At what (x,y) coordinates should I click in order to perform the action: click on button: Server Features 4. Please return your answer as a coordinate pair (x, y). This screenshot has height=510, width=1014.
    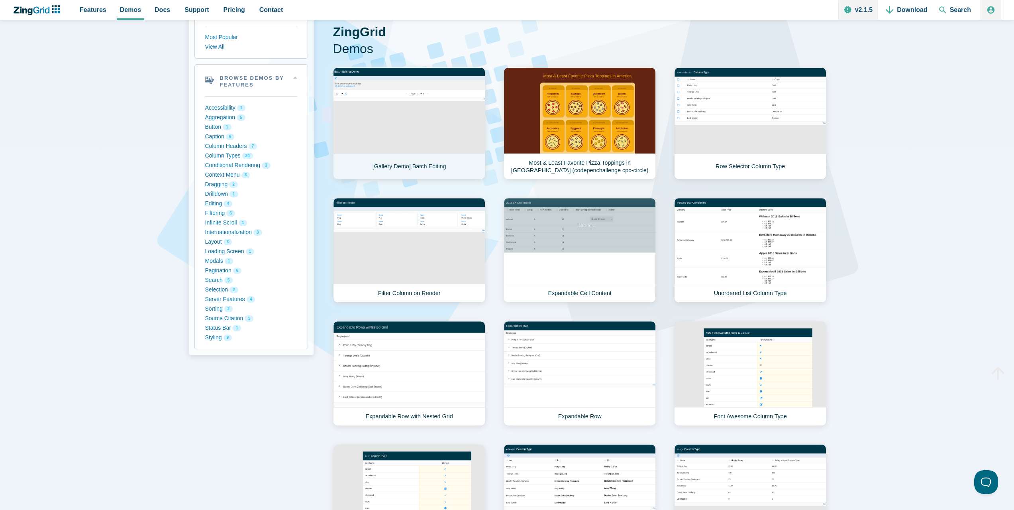
    Looking at the image, I should click on (251, 299).